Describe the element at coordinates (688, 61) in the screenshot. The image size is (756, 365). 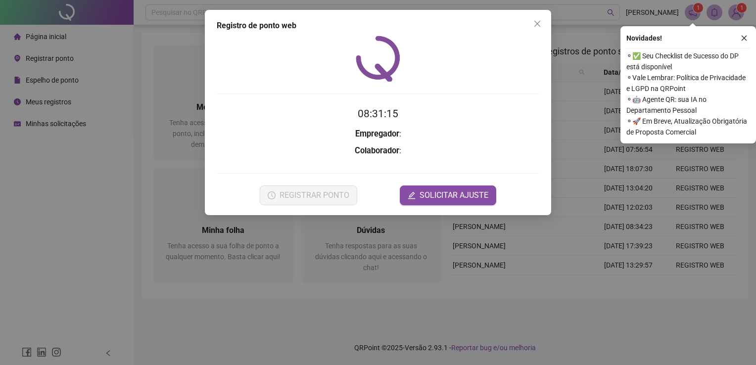
I see `span: ⚬ ✅ Seu Checklist de Sucesso do DP está disponível` at that location.